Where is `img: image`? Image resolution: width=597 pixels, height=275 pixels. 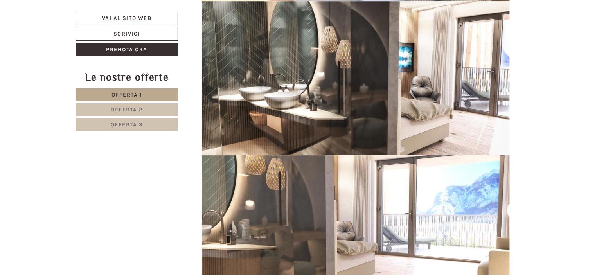 img: image is located at coordinates (356, 78).